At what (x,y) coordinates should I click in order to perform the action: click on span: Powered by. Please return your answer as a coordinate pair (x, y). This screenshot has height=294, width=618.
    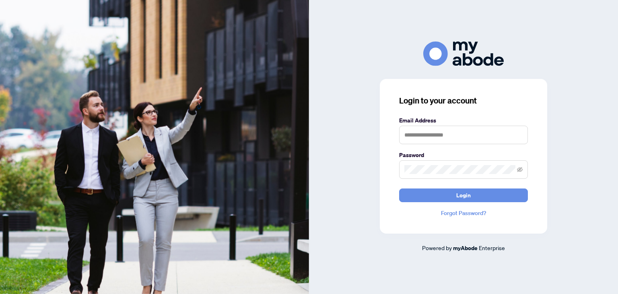
    Looking at the image, I should click on (437, 248).